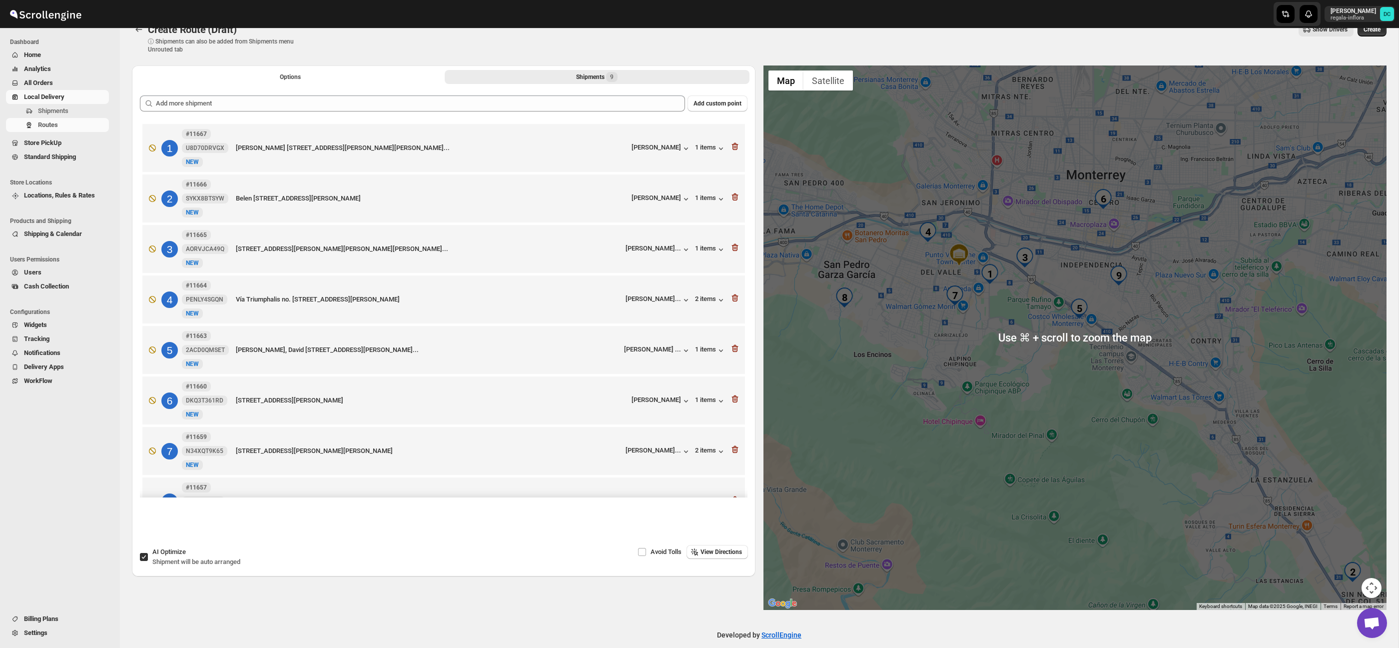 The height and width of the screenshot is (648, 1399). What do you see at coordinates (38, 82) in the screenshot?
I see `span: All Orders` at bounding box center [38, 82].